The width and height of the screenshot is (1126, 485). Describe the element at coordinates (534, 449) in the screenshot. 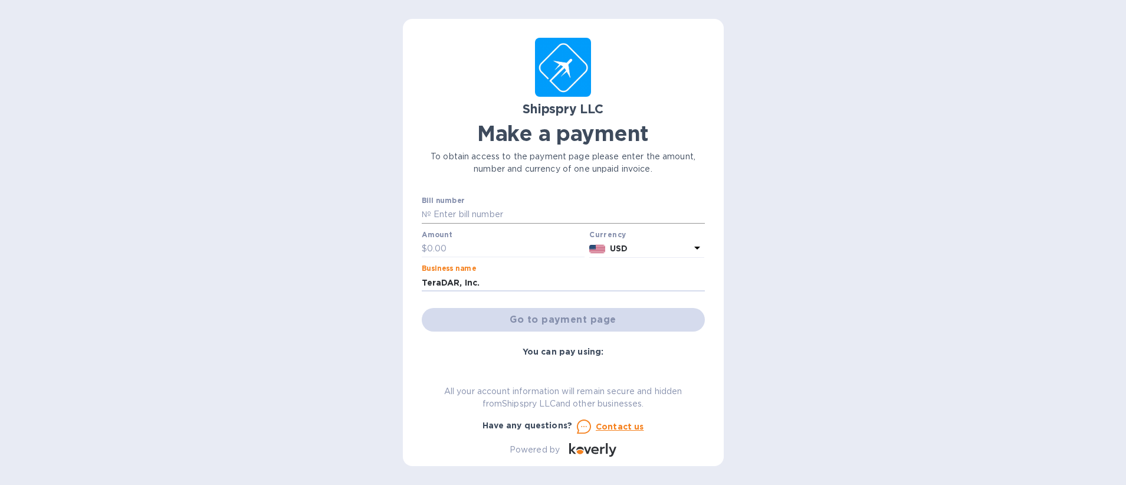

I see `p: Powered by` at that location.